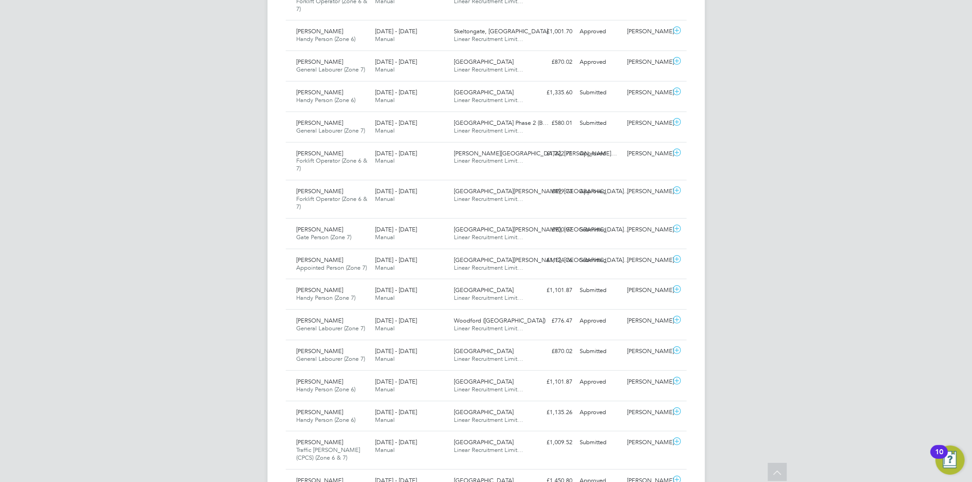 This screenshot has height=482, width=972. Describe the element at coordinates (553, 442) in the screenshot. I see `div: £1,009.52` at that location.